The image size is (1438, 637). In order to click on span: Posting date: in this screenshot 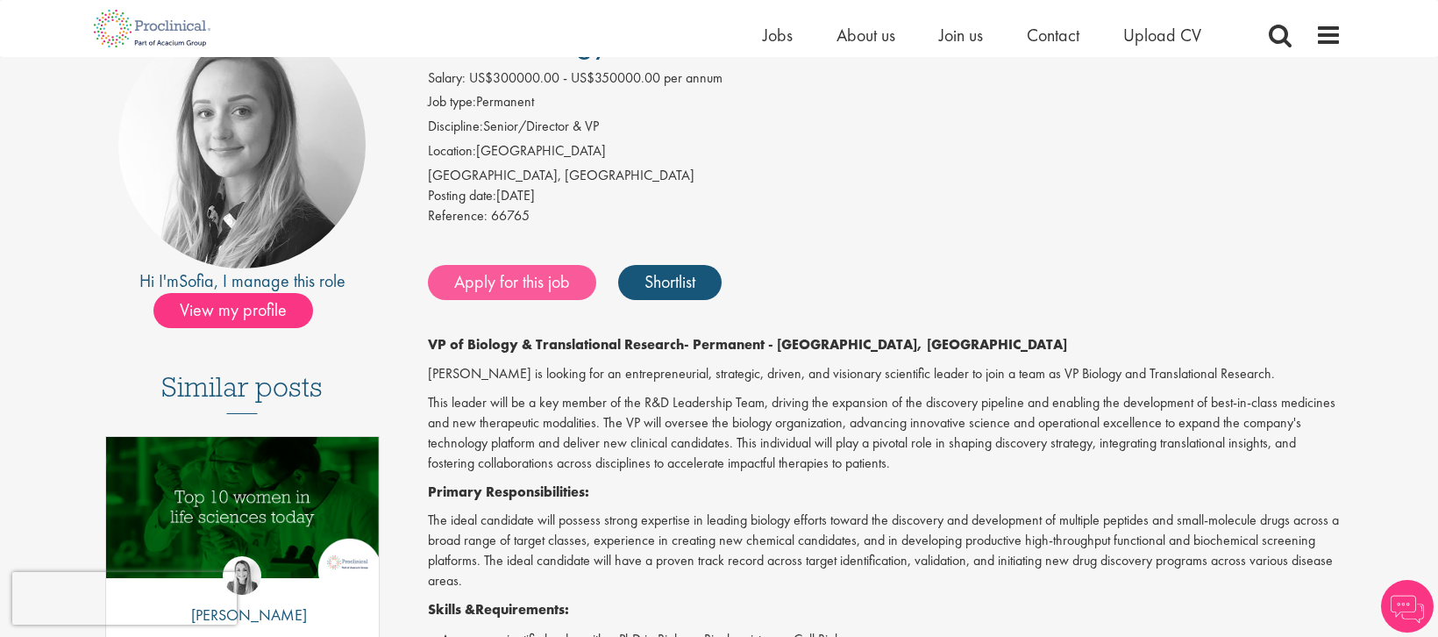, I will do `click(462, 195)`.